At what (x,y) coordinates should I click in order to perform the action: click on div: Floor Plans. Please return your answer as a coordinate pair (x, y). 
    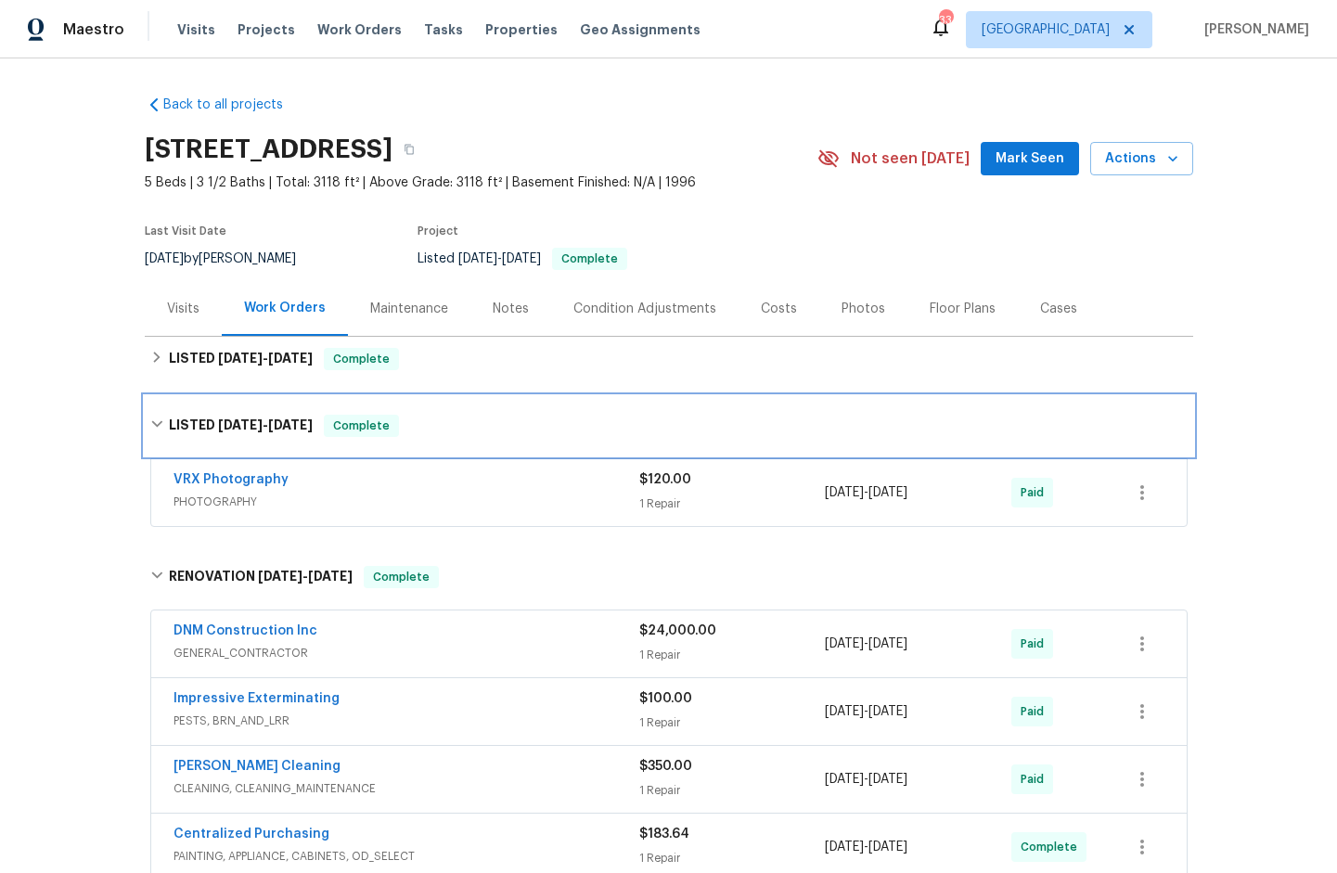
    Looking at the image, I should click on (962, 309).